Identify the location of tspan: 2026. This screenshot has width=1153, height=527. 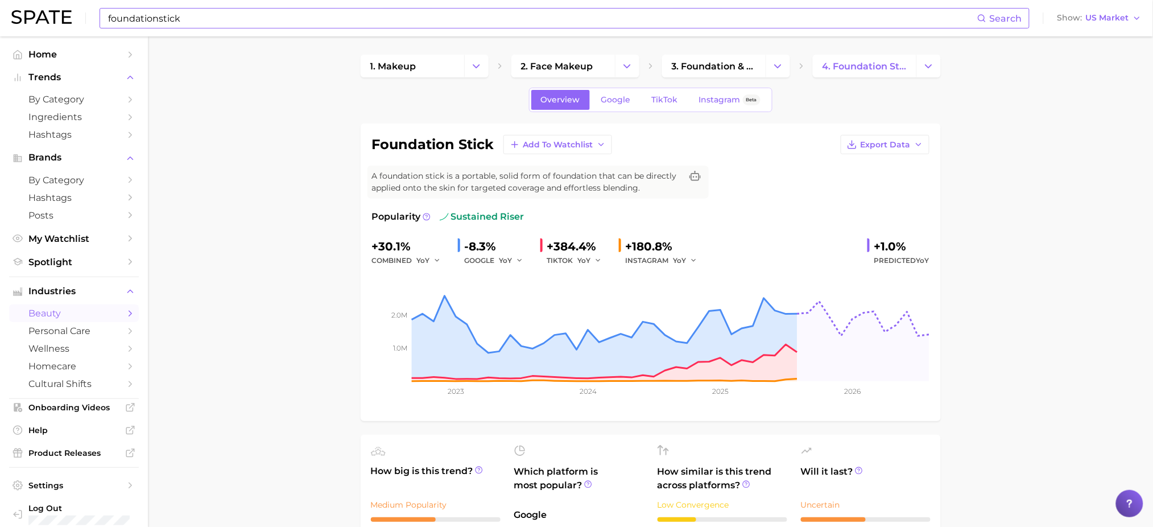
(852, 391).